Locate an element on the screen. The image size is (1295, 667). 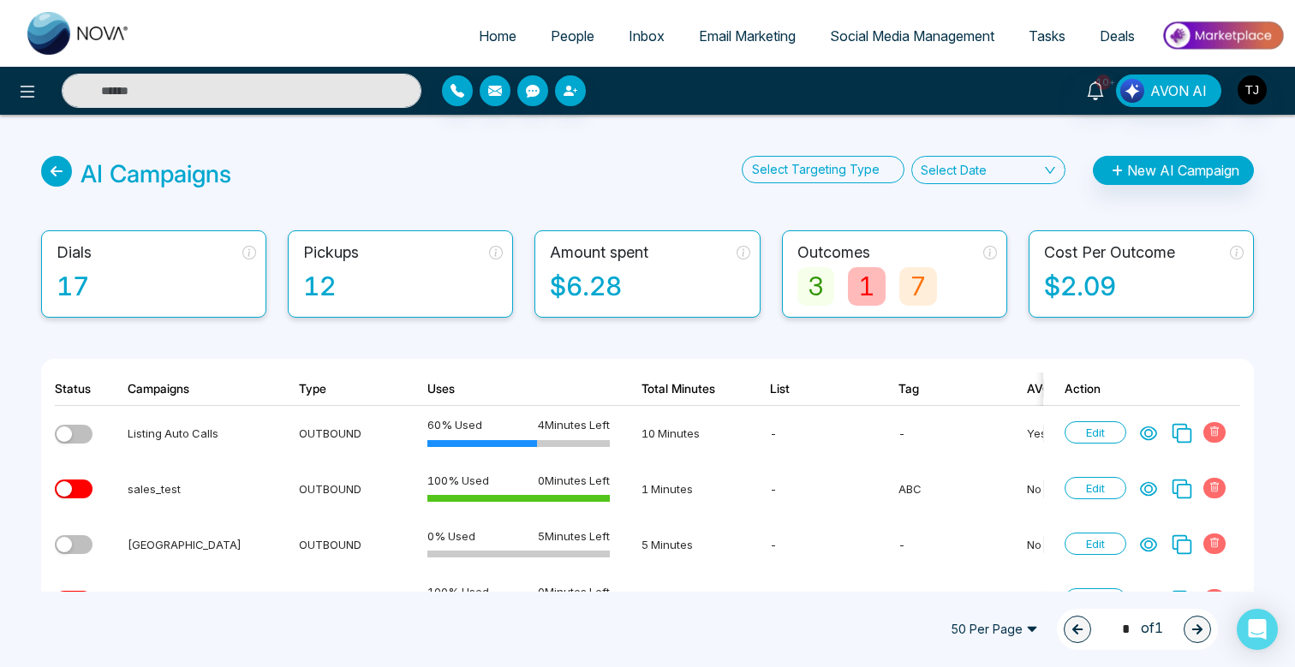
span: 10+ is located at coordinates (1103, 82).